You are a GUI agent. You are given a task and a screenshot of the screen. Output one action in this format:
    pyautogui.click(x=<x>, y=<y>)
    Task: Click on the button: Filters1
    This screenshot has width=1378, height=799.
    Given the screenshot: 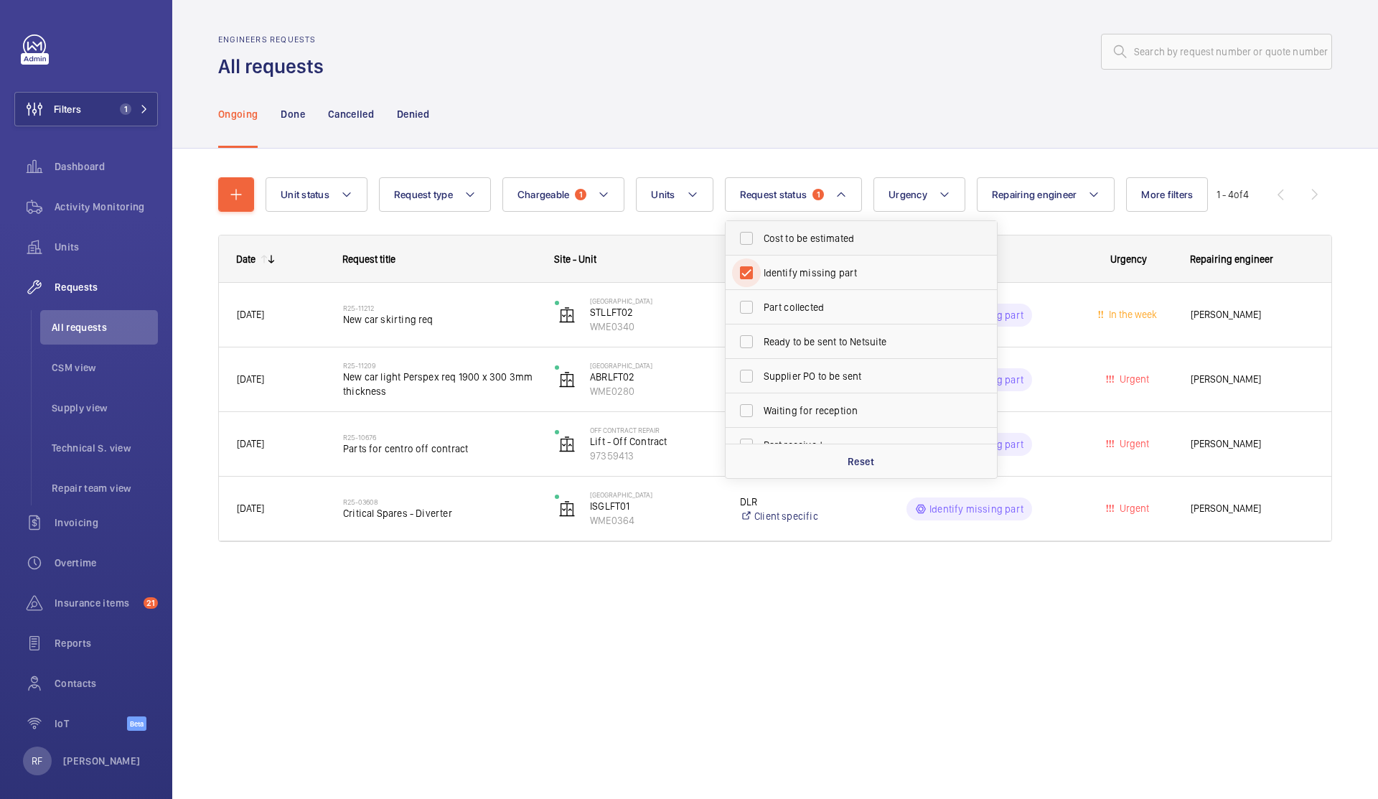 What is the action you would take?
    pyautogui.click(x=86, y=109)
    